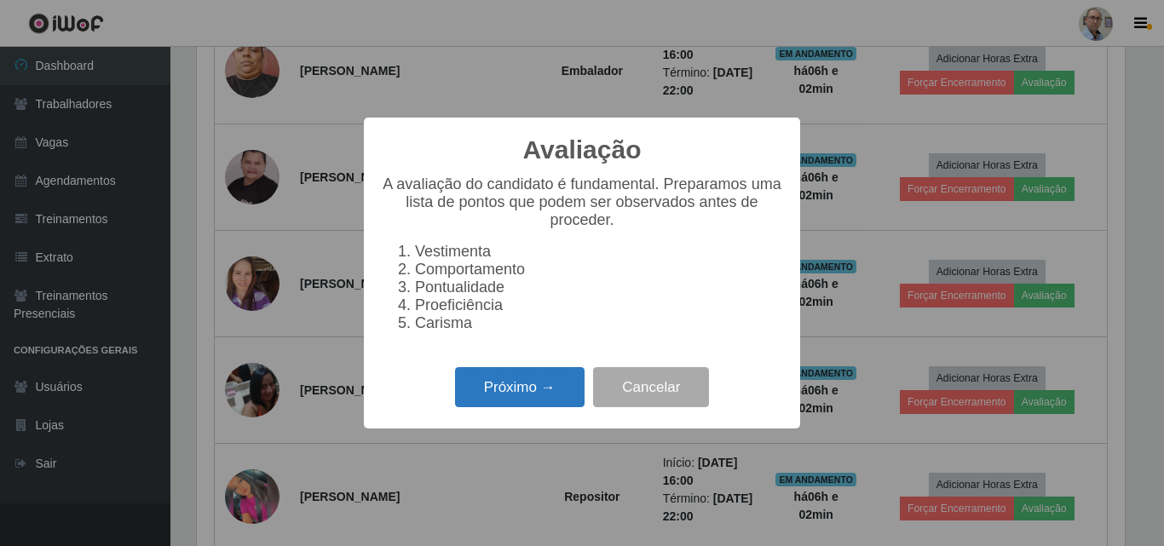 This screenshot has height=546, width=1164. I want to click on li: Carisma, so click(599, 323).